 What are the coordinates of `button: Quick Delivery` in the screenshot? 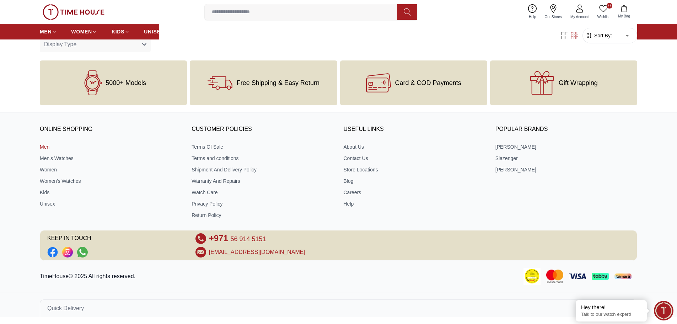 It's located at (338, 308).